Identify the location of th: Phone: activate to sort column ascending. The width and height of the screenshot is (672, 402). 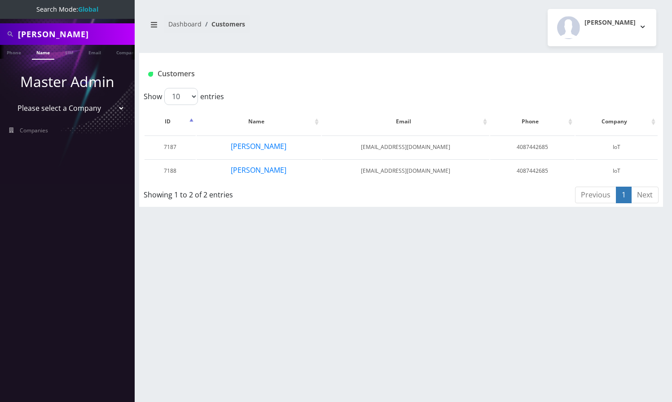
(532, 122).